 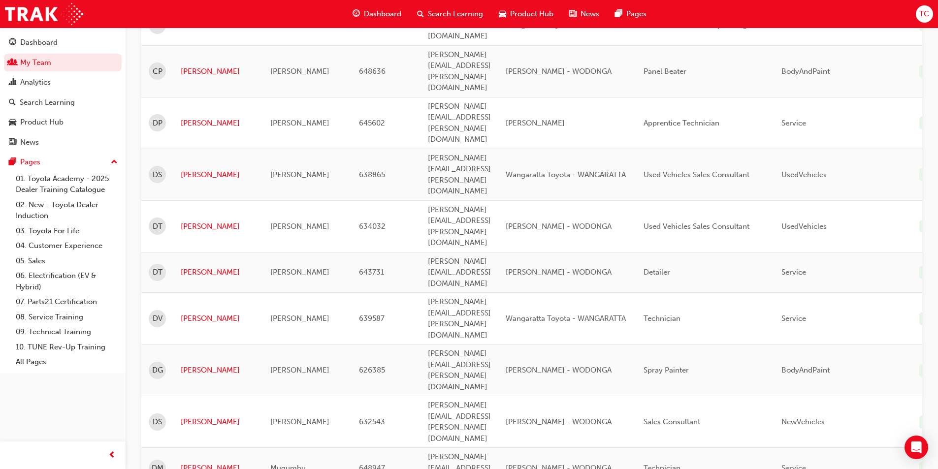 I want to click on span: Detailer, so click(x=657, y=272).